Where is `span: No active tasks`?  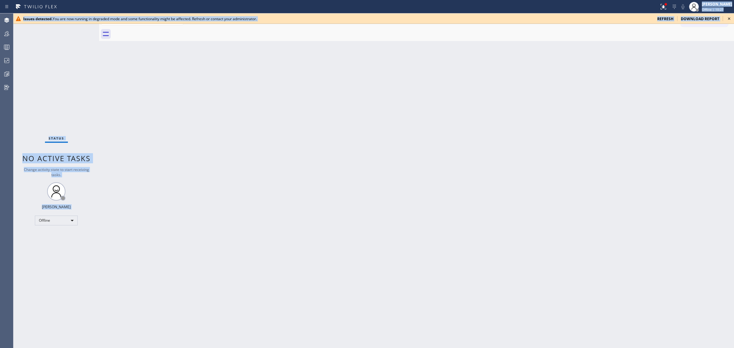
span: No active tasks is located at coordinates (56, 158).